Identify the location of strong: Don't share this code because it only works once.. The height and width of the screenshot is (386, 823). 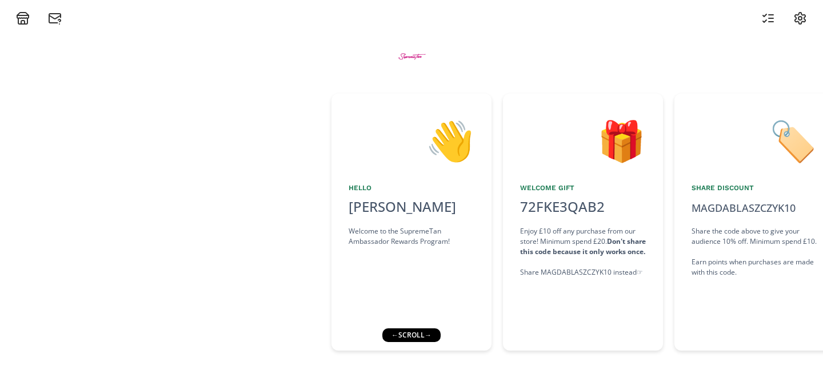
(583, 246).